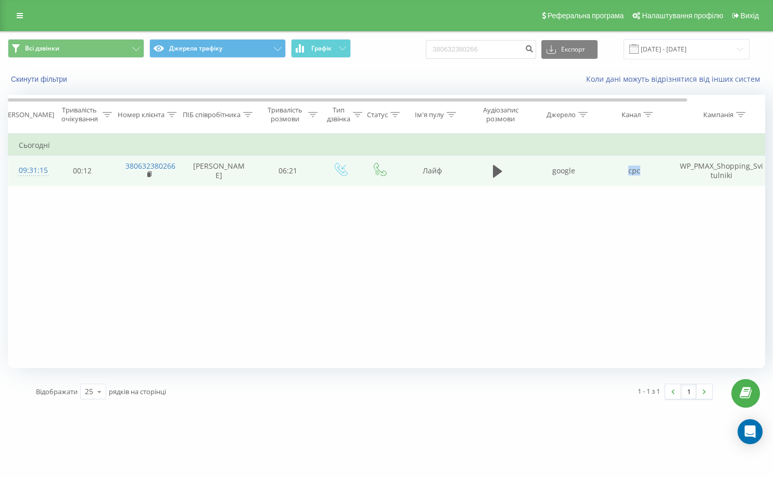 The width and height of the screenshot is (773, 478). What do you see at coordinates (211, 114) in the screenshot?
I see `div: ПІБ співробітника` at bounding box center [211, 114].